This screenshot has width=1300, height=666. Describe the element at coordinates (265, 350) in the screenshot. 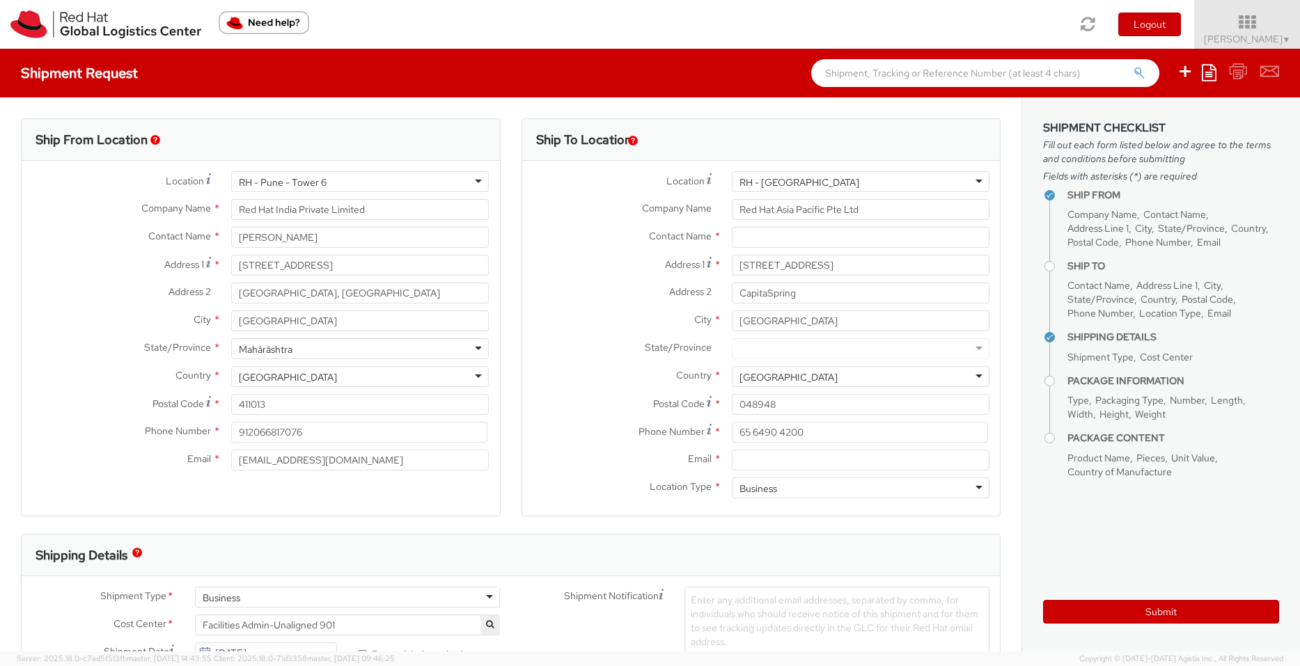

I see `div: Mahārāshtra` at that location.